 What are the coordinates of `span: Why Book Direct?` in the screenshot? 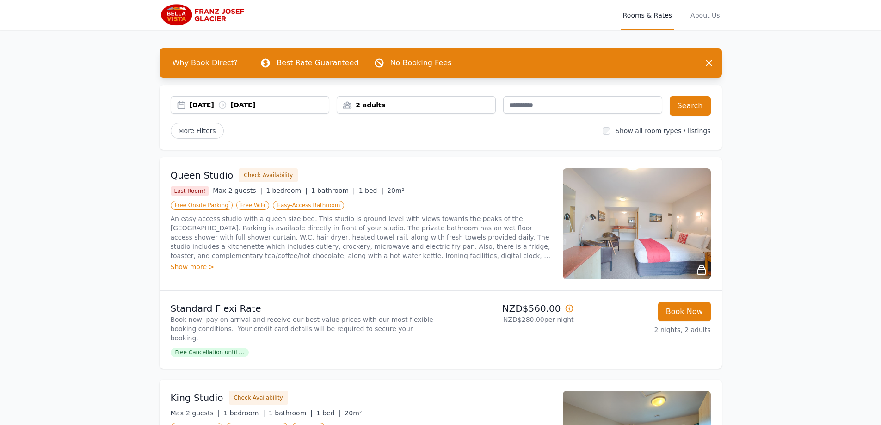 It's located at (205, 63).